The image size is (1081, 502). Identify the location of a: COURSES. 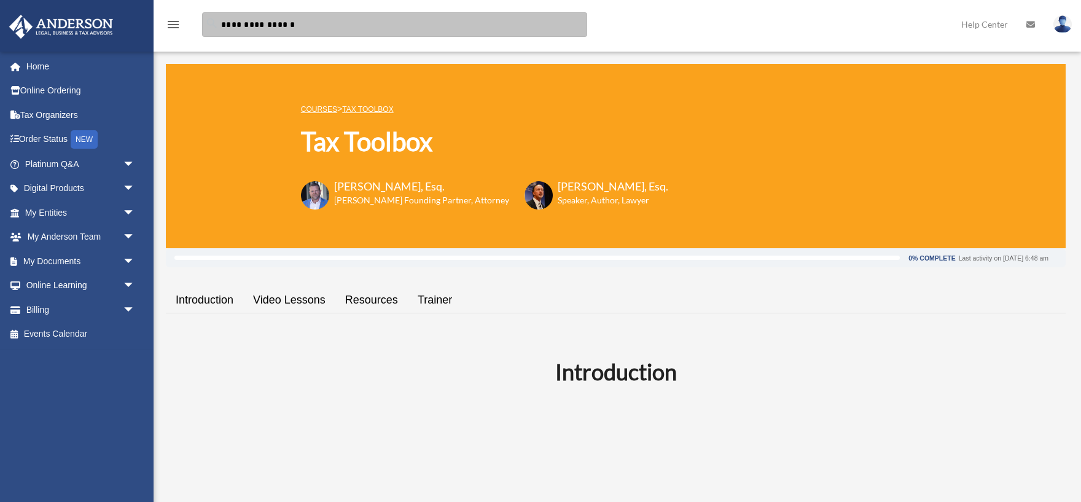
(319, 109).